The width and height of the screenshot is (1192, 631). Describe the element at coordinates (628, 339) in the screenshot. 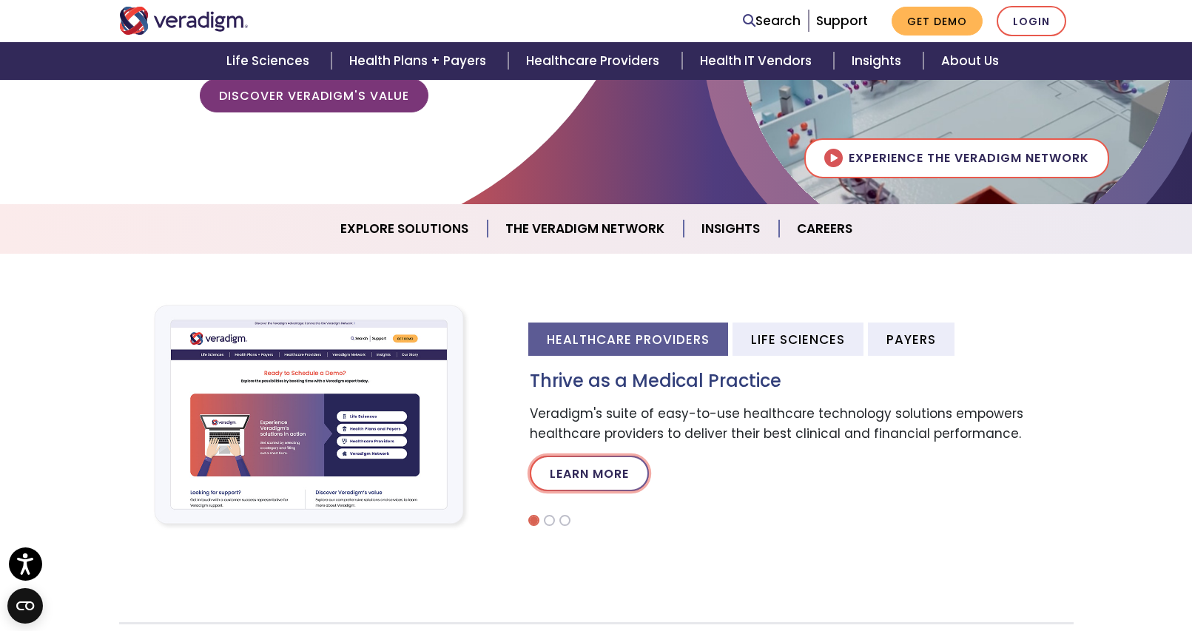

I see `li: Healthcare Providers` at that location.